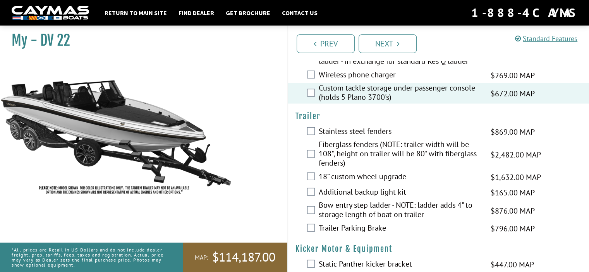 This screenshot has height=272, width=589. What do you see at coordinates (524, 13) in the screenshot?
I see `div: 1-888-4CAYMAS` at bounding box center [524, 13].